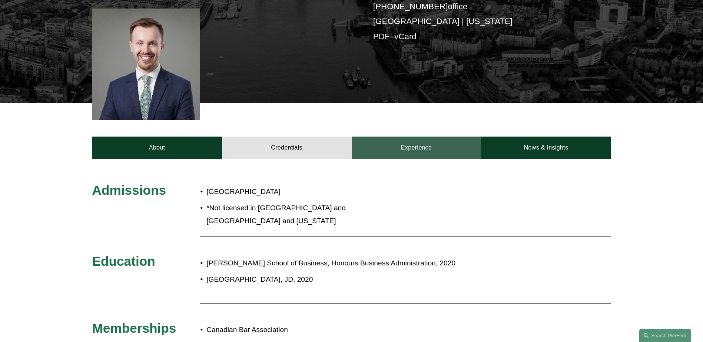  What do you see at coordinates (417, 148) in the screenshot?
I see `a: Experience` at bounding box center [417, 148].